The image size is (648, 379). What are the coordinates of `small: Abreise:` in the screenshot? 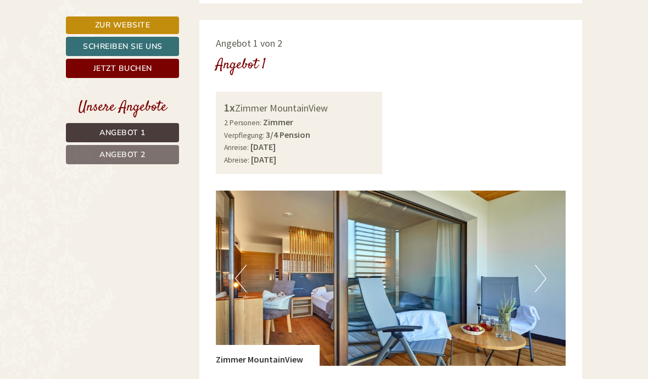 It's located at (237, 160).